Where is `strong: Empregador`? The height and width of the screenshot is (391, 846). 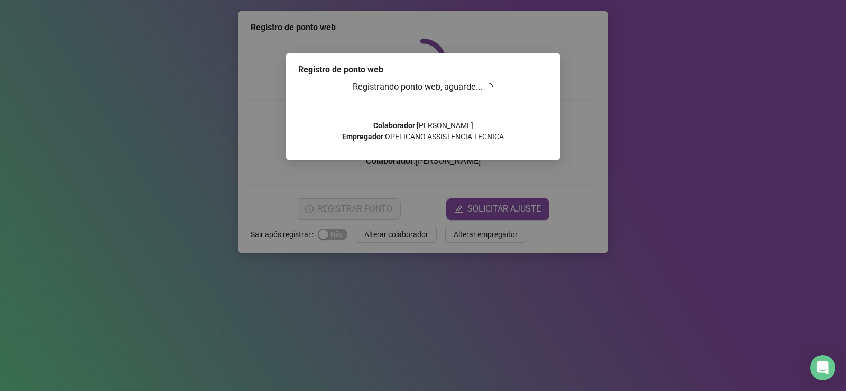
strong: Empregador is located at coordinates (363, 136).